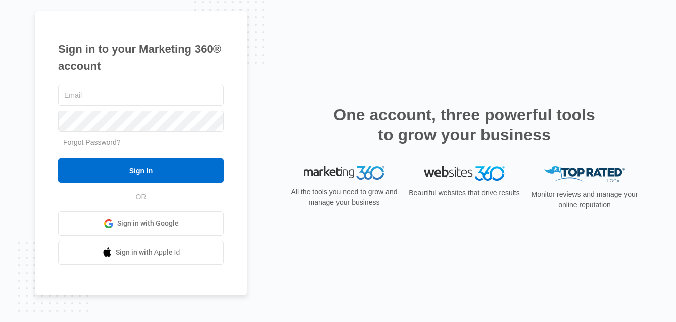 This screenshot has height=322, width=676. Describe the element at coordinates (141, 224) in the screenshot. I see `a: Sign in with Google` at that location.